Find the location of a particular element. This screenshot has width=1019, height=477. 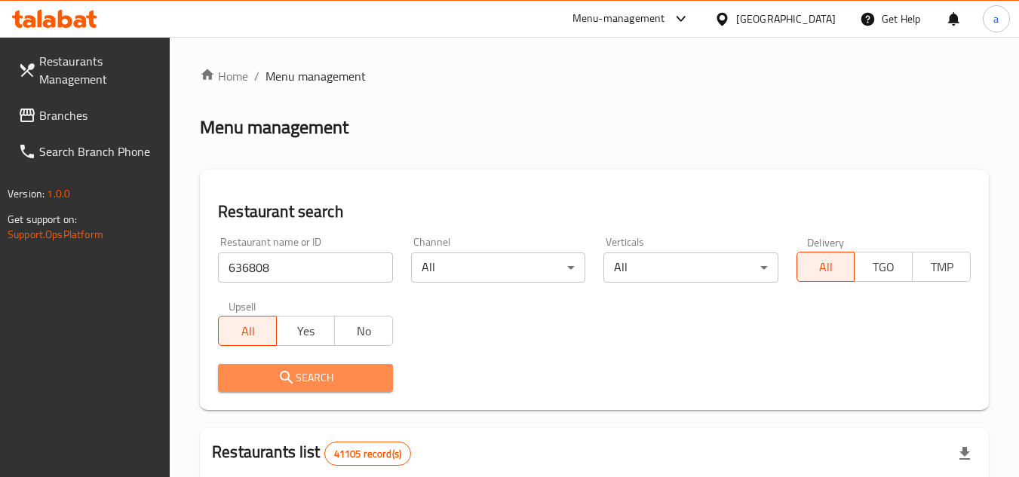

span: a is located at coordinates (996, 19).